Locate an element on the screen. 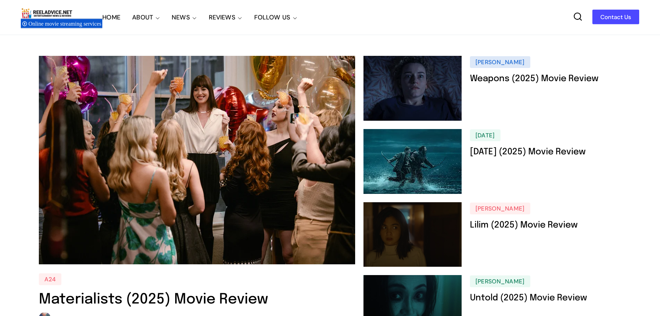  div: Online movie streaming services is located at coordinates (61, 24).